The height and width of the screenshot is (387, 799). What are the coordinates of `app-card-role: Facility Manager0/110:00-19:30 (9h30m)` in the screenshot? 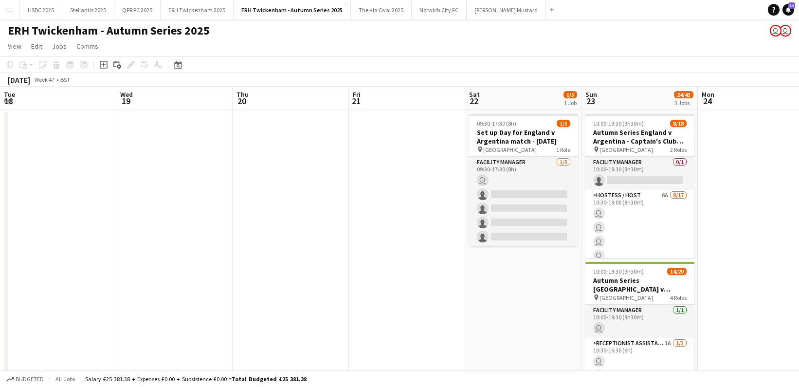 It's located at (640, 173).